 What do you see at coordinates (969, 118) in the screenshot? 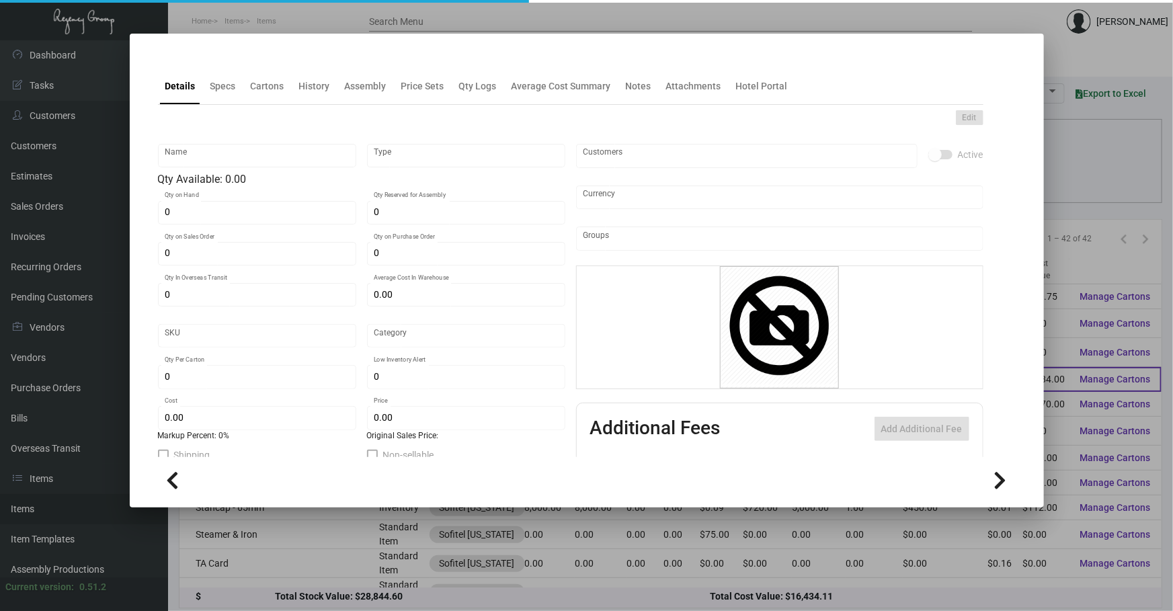
I see `span: Edit` at bounding box center [969, 118].